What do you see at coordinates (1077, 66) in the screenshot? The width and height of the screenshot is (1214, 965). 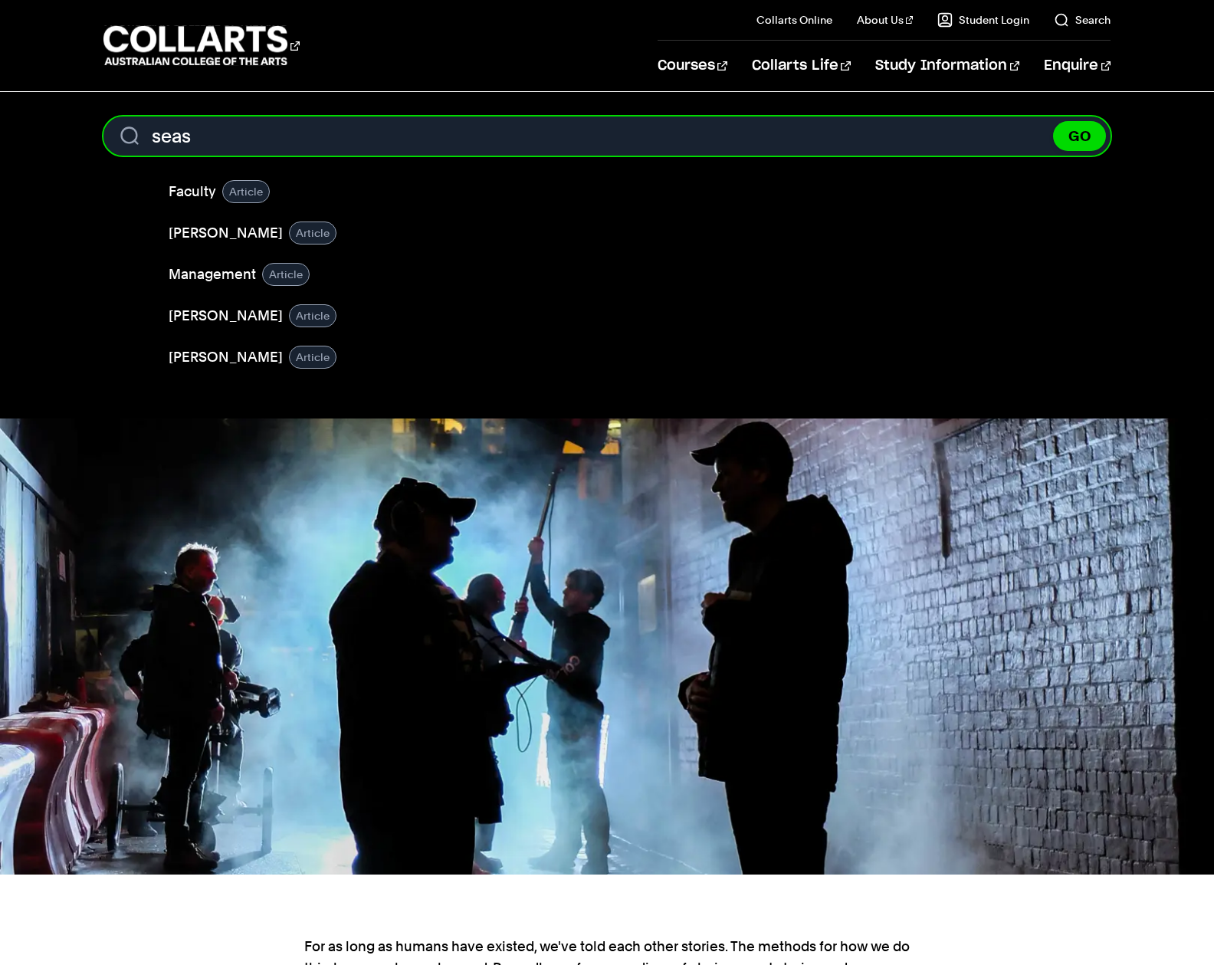 I see `a: Enquire` at bounding box center [1077, 66].